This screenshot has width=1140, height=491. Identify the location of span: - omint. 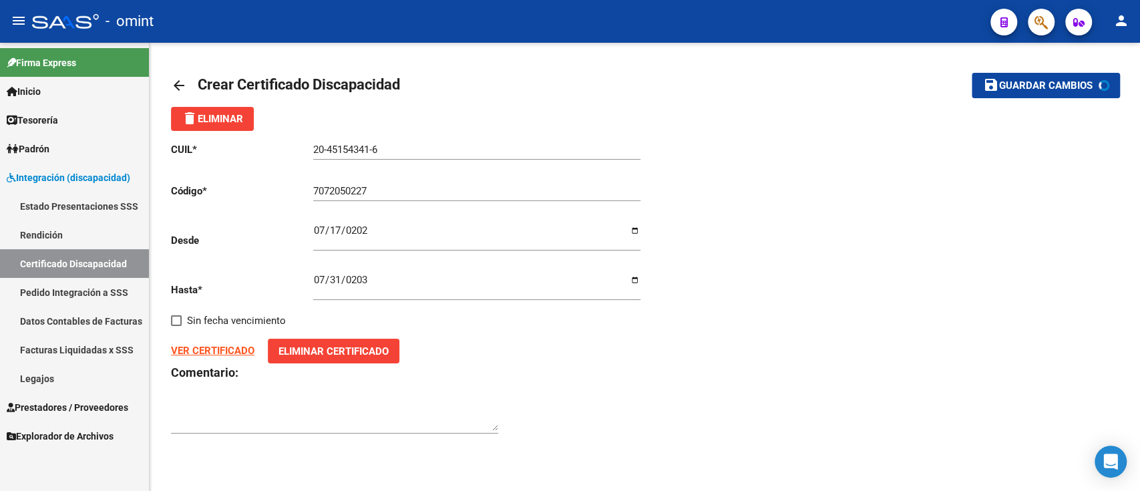
(130, 21).